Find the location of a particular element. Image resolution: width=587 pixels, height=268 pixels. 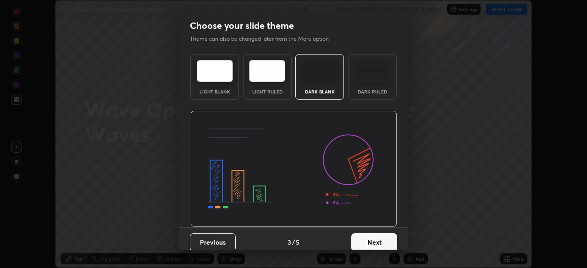

h2: Choose your slide theme is located at coordinates (241, 26).